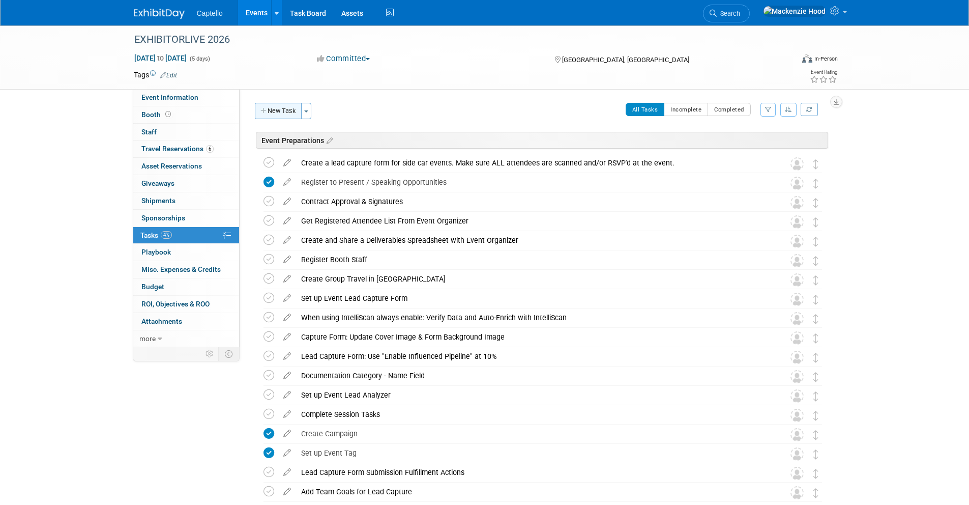 This screenshot has width=969, height=505. What do you see at coordinates (533, 240) in the screenshot?
I see `div: Create and Share a Deliverables Spreadsheet with Event Organizer` at bounding box center [533, 240].